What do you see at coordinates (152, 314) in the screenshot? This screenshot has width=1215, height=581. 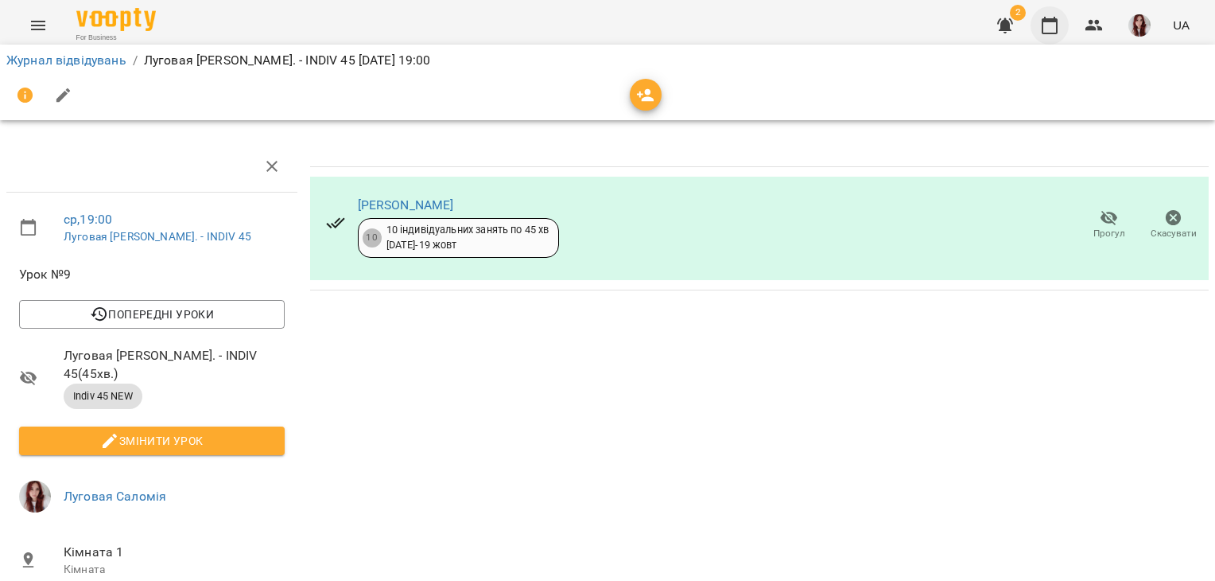 I see `button: Попередні уроки` at bounding box center [152, 314].